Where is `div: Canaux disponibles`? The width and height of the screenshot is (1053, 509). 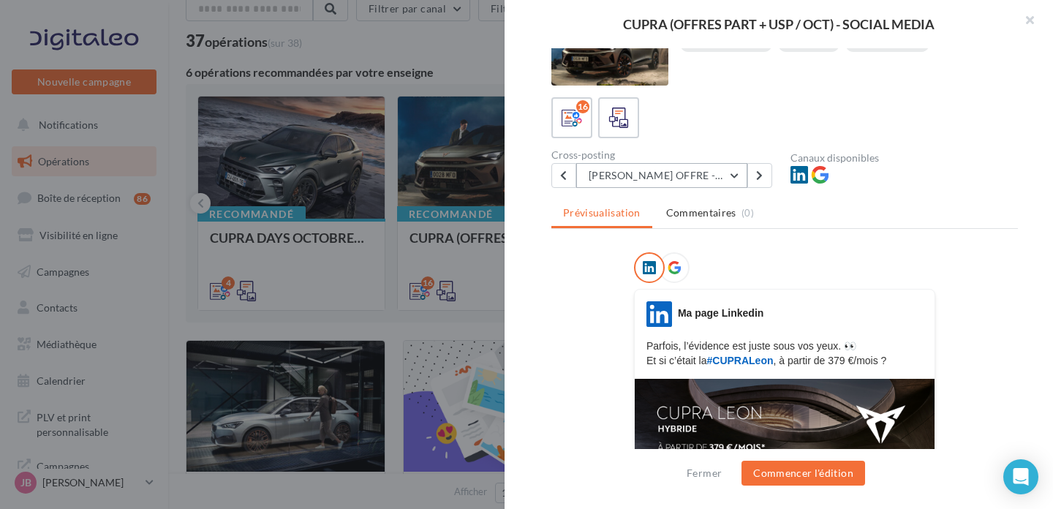 div: Canaux disponibles is located at coordinates (904, 158).